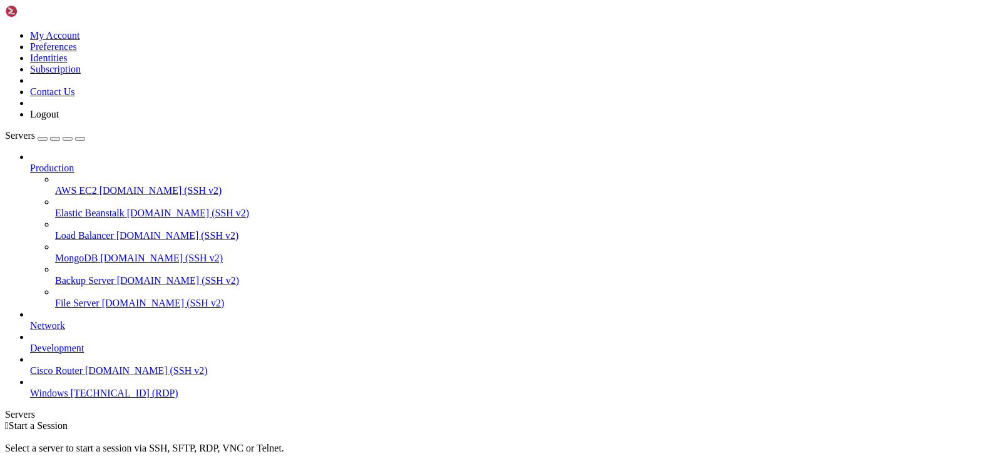 This screenshot has width=995, height=464. What do you see at coordinates (49, 393) in the screenshot?
I see `span: Windows` at bounding box center [49, 393].